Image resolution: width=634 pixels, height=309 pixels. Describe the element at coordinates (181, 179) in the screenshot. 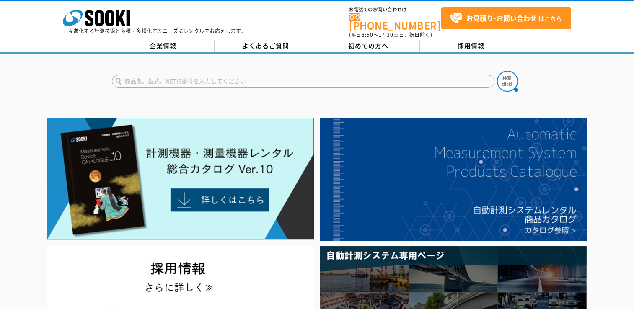

I see `img: Catalog Ver10` at that location.